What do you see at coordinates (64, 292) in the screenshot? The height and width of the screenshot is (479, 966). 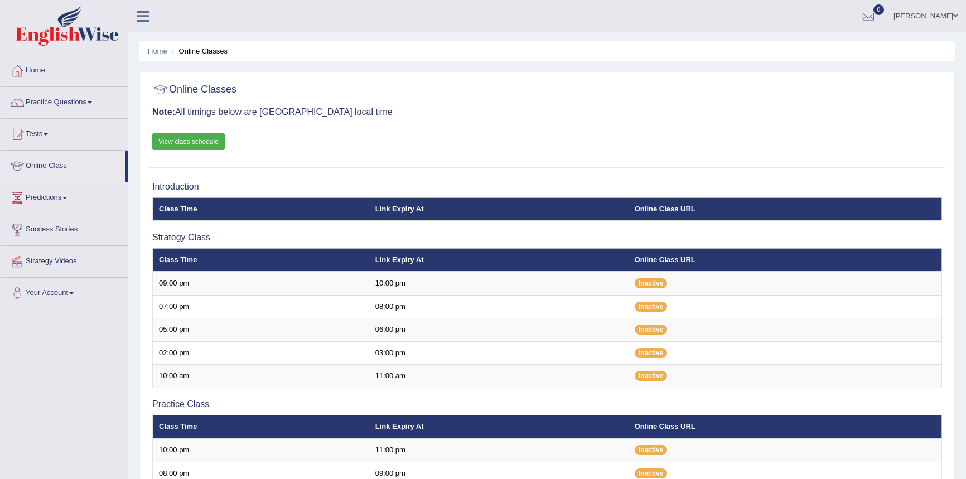 I see `a: Your Account` at bounding box center [64, 292].